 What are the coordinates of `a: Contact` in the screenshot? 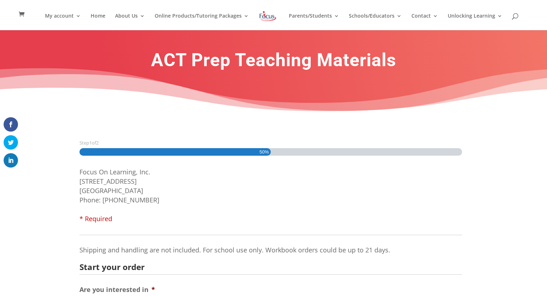 It's located at (425, 22).